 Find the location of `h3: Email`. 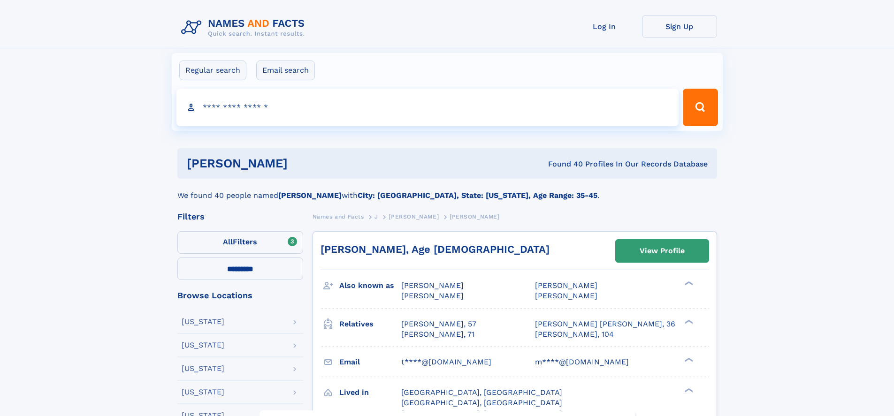

h3: Email is located at coordinates (370, 362).